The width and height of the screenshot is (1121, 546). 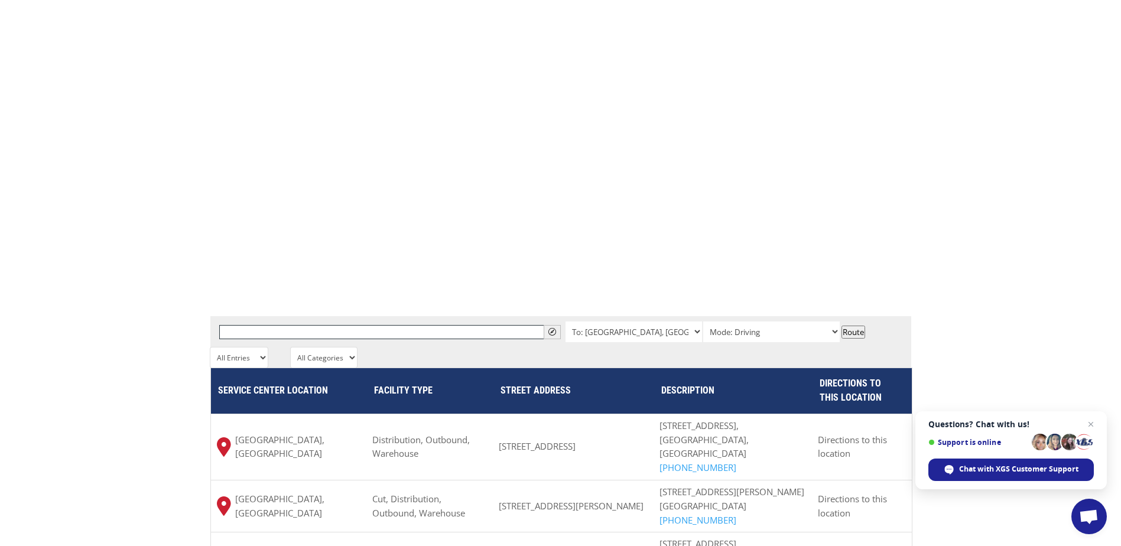 What do you see at coordinates (418, 506) in the screenshot?
I see `span: Cut, Distribution, Outbound, Warehouse` at bounding box center [418, 506].